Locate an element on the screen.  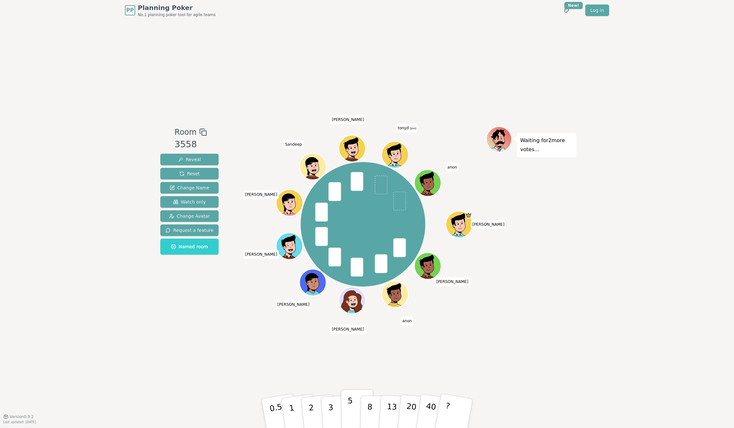
button: Version0.9.2 is located at coordinates (18, 417).